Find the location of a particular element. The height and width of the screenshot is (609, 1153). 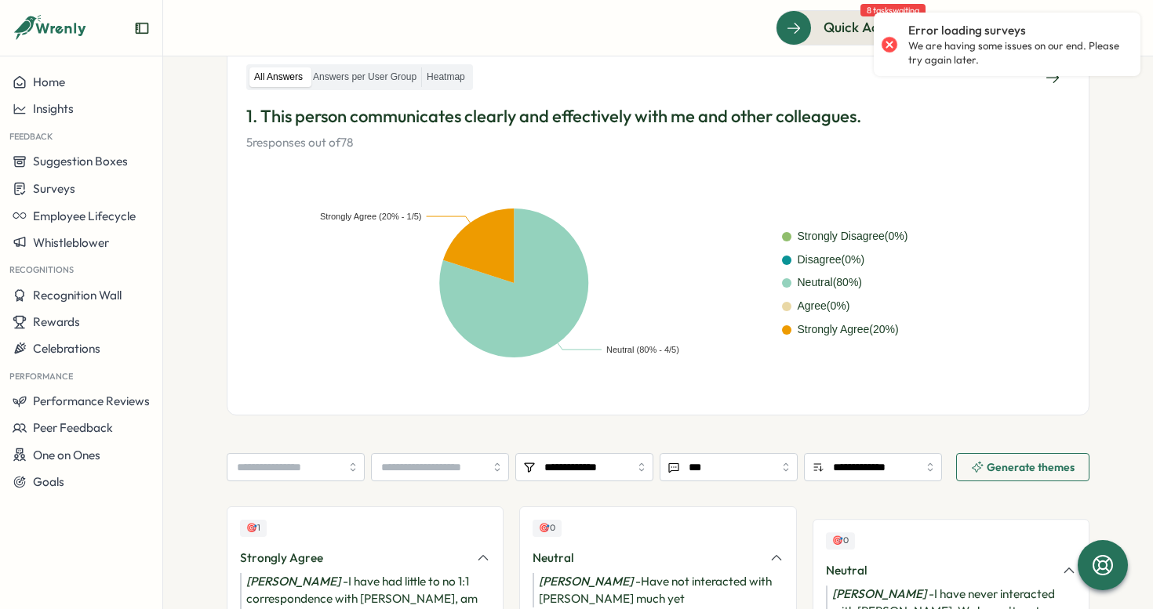

span: Whistleblower is located at coordinates (71, 242).